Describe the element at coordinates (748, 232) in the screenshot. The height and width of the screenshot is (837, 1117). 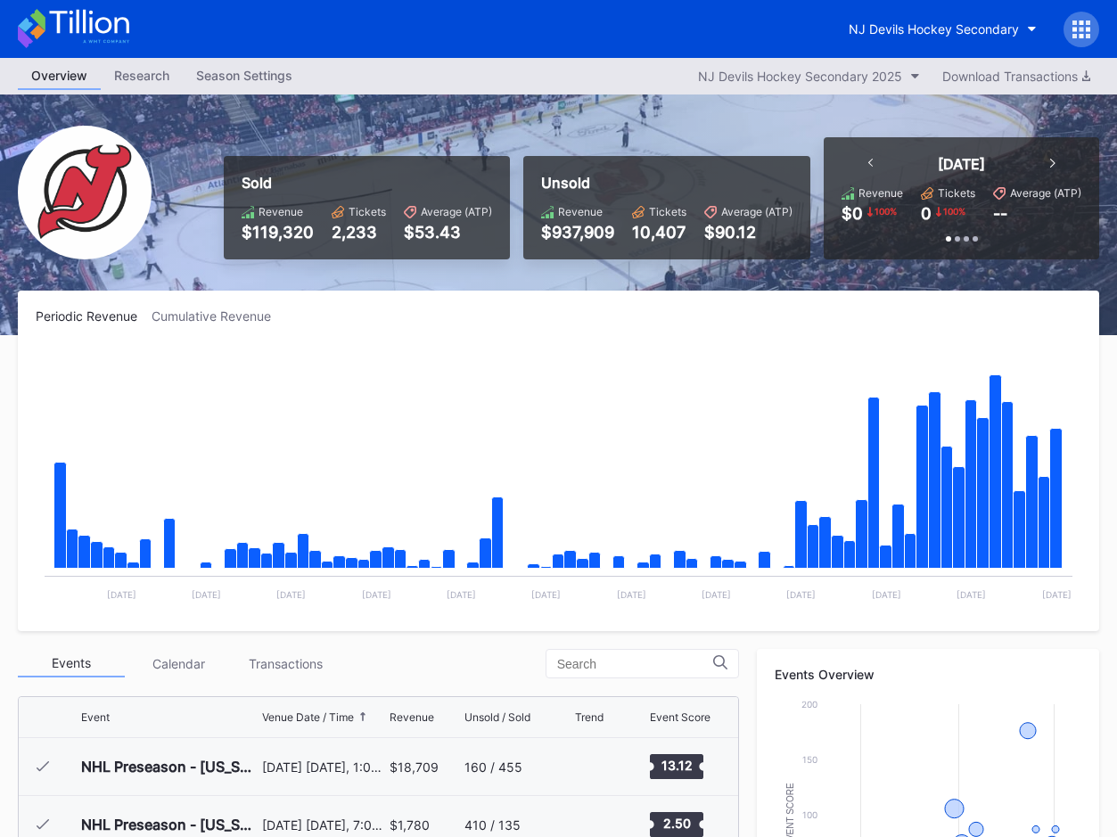
I see `div: $90.12` at that location.